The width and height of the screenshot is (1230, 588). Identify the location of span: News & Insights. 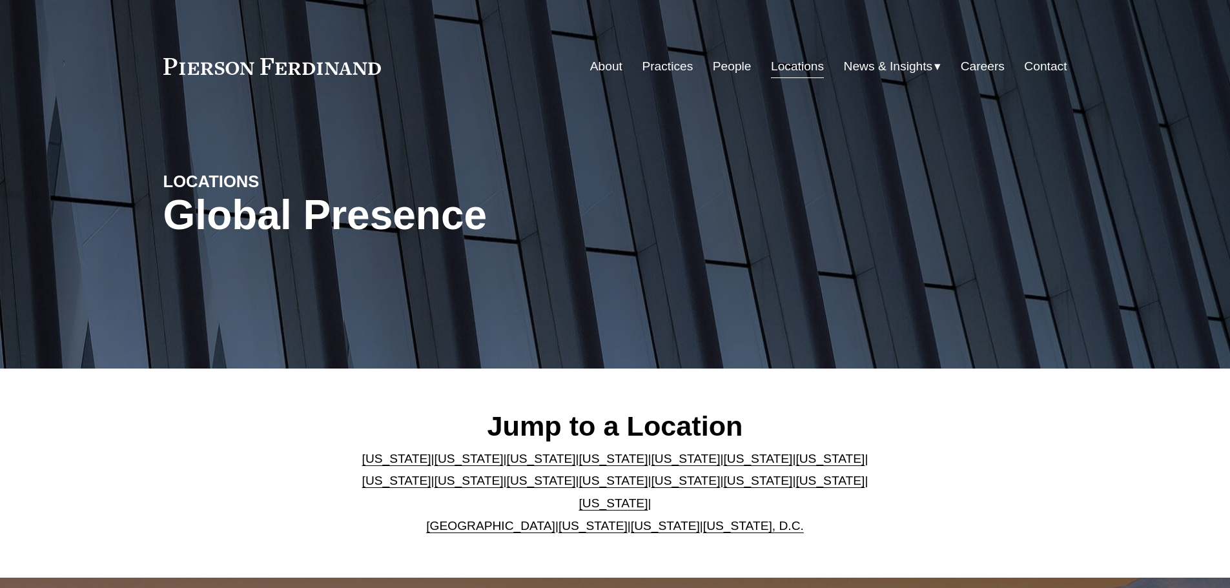
(889, 67).